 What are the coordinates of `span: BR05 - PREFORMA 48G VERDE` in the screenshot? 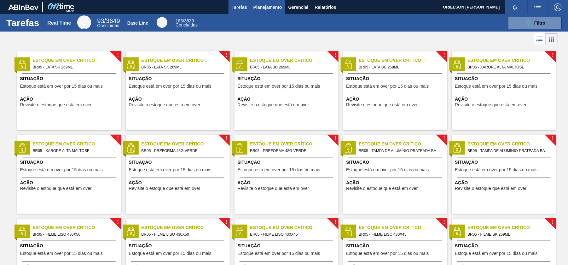 It's located at (183, 151).